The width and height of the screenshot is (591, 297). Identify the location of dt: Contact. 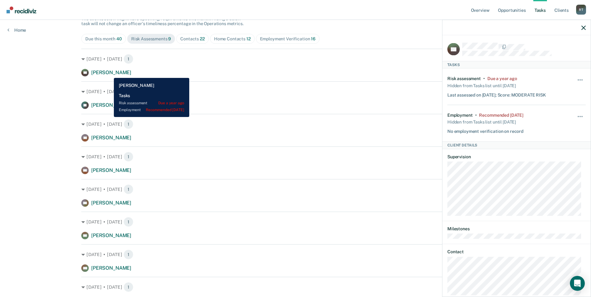
(517, 252).